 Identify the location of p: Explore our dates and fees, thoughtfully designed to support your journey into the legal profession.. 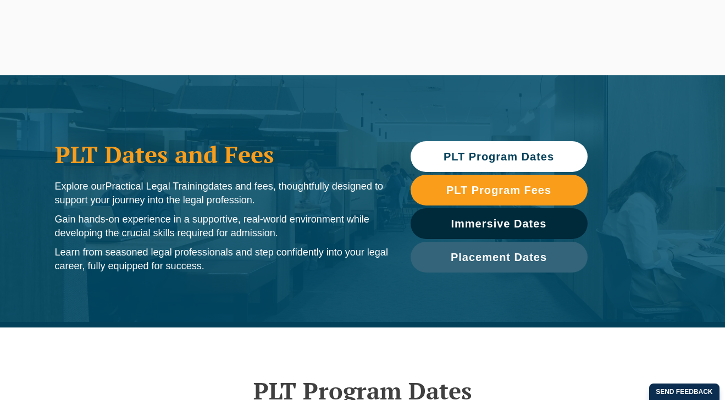
(221, 193).